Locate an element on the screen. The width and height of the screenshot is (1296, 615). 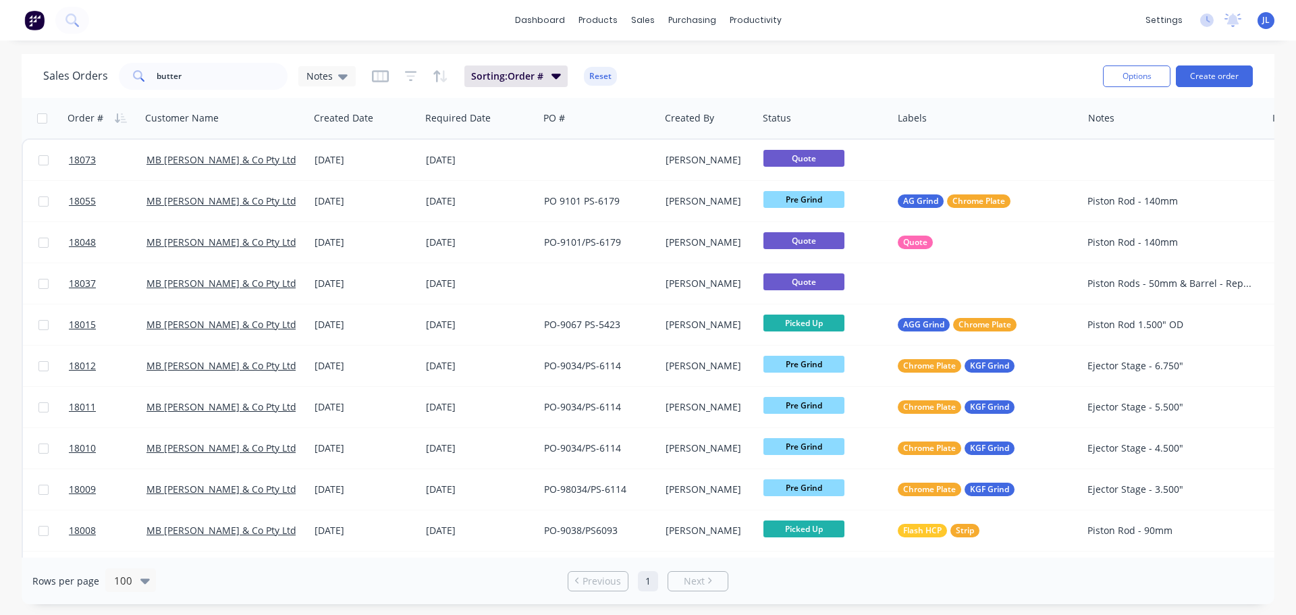
span: AGG Grind is located at coordinates (923, 325).